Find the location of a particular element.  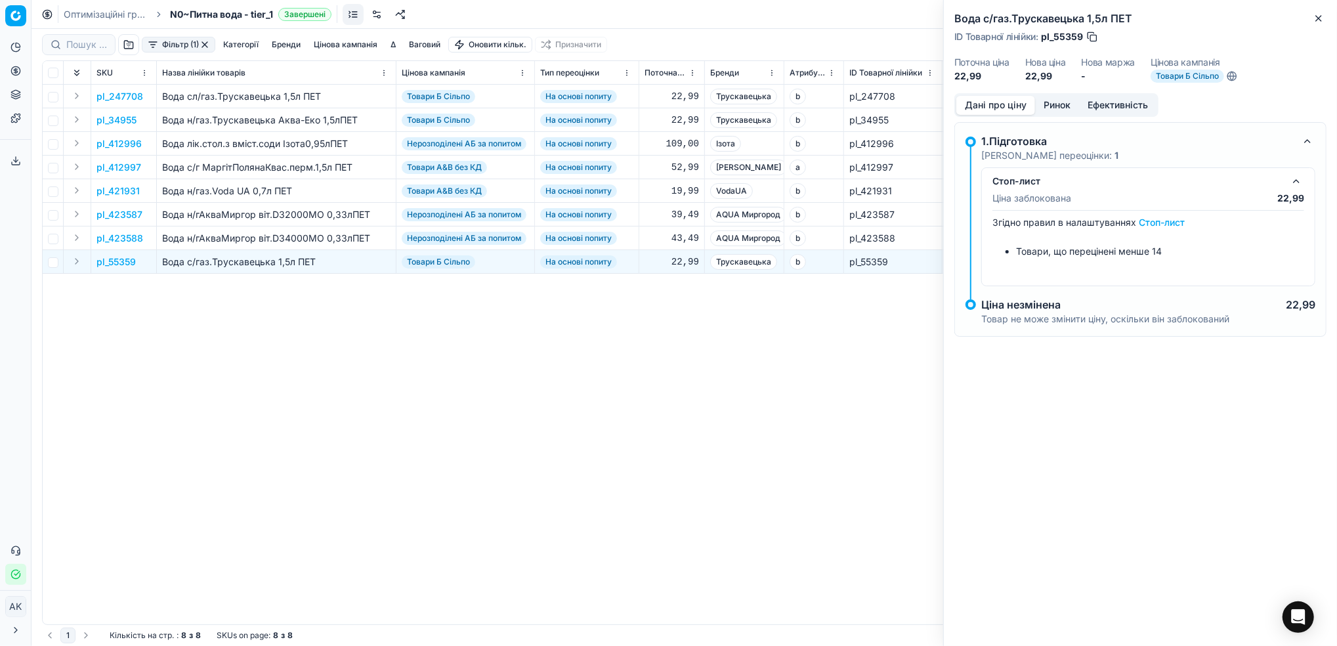

span: ID Товарної лінійки : is located at coordinates (996, 37).